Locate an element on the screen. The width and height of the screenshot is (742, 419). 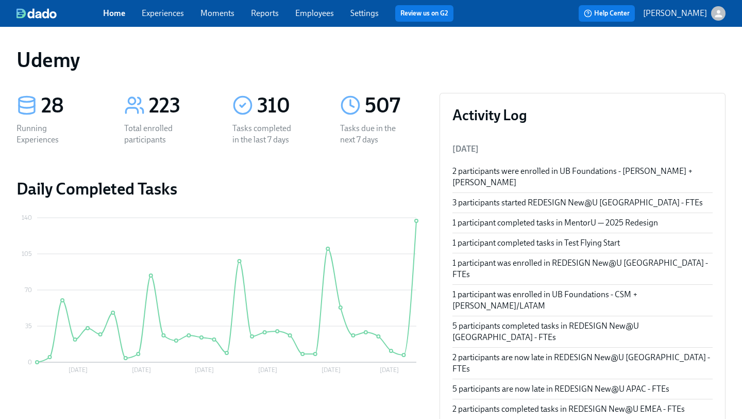
div: 1 participant completed tasks in Test Flying Start is located at coordinates (583, 243).